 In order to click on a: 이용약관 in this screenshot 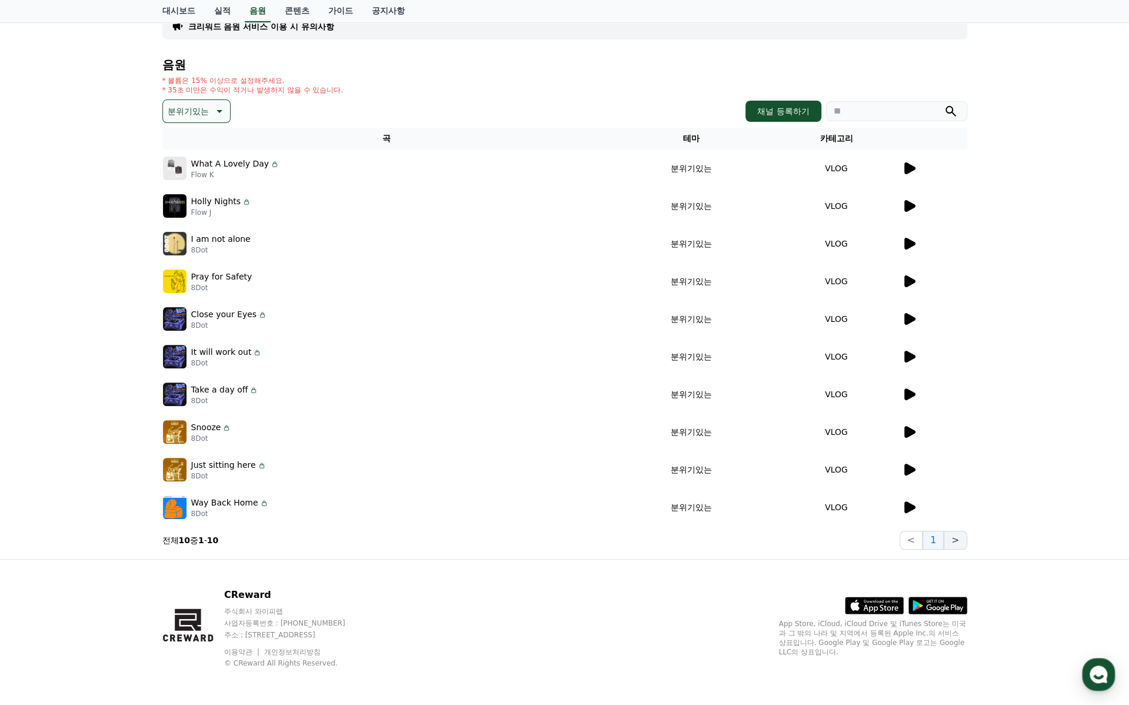, I will do `click(242, 652)`.